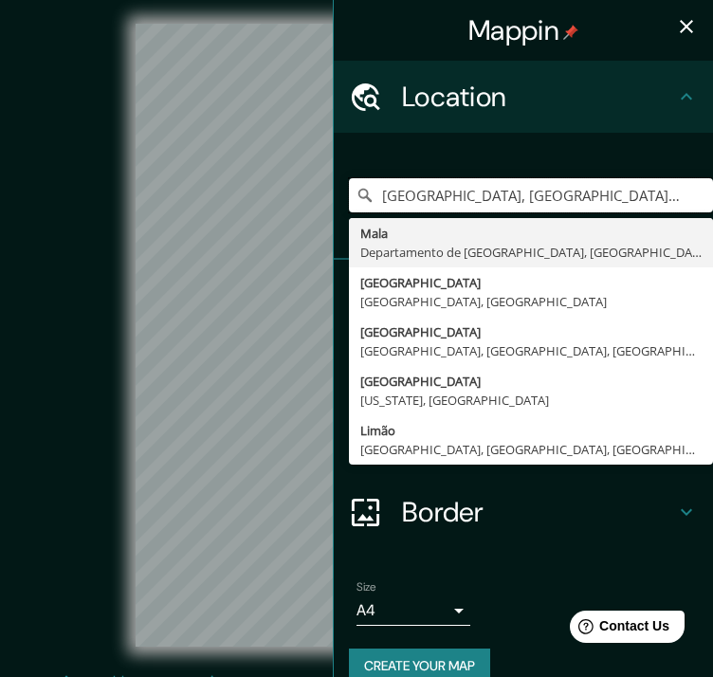 The image size is (713, 677). I want to click on canvas: Map, so click(356, 335).